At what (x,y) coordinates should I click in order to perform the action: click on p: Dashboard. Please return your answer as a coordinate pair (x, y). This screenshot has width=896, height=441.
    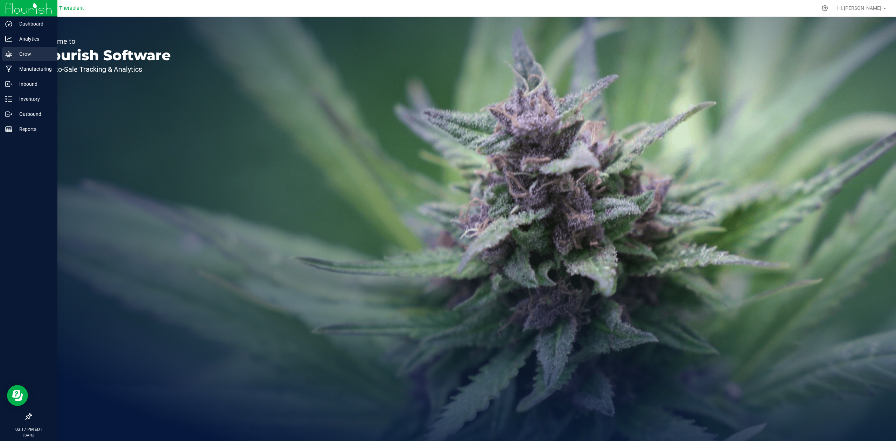
    Looking at the image, I should click on (33, 24).